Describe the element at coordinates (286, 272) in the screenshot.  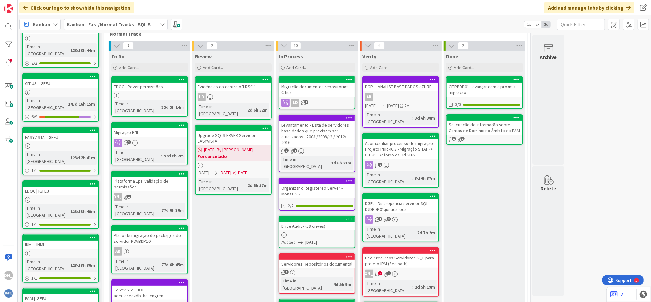
I see `span: 3` at that location.